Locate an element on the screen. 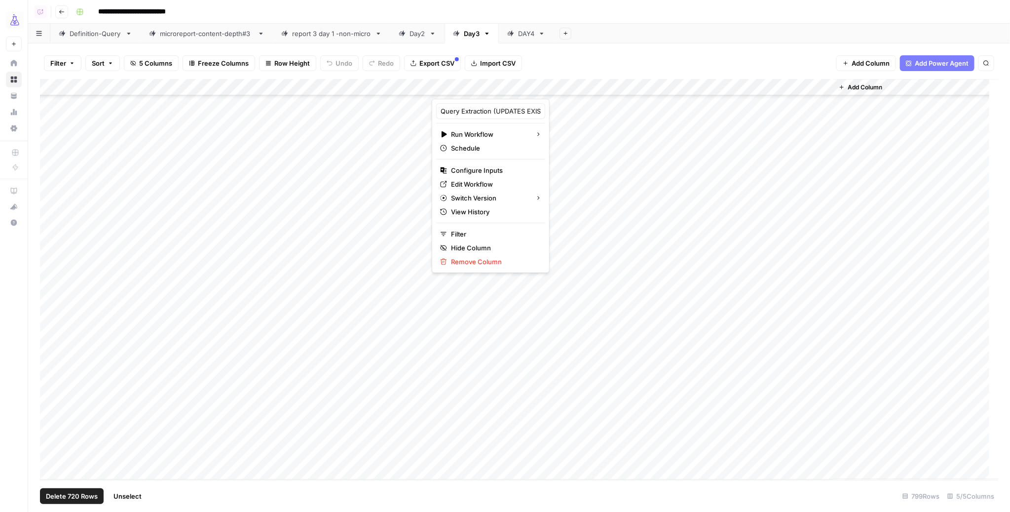 The height and width of the screenshot is (512, 1010). button: Help + Support is located at coordinates (14, 223).